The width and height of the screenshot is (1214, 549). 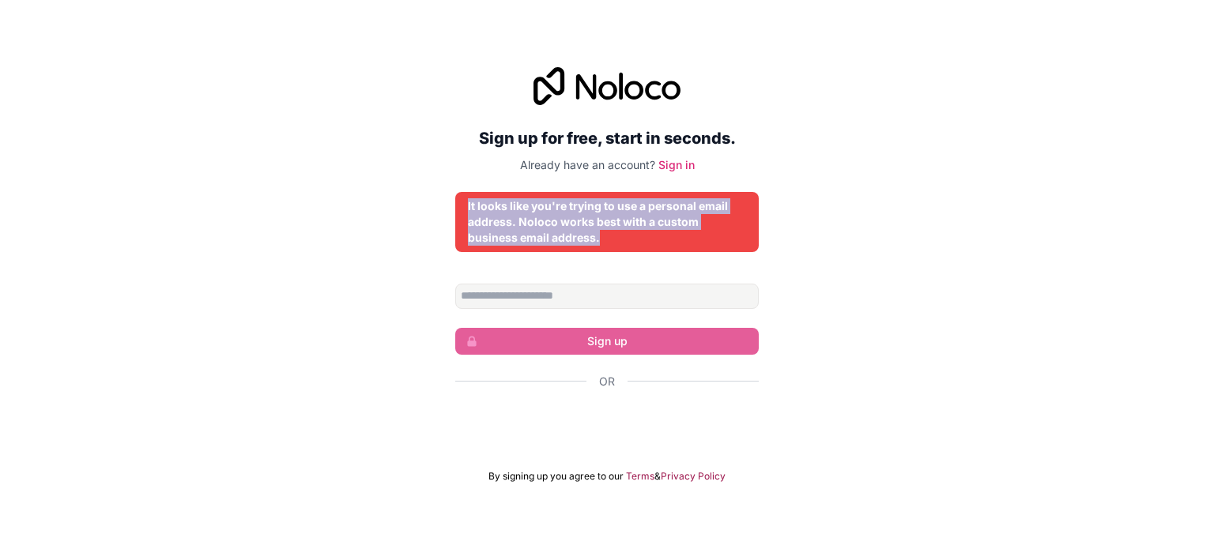 I want to click on a: Sign in, so click(x=677, y=164).